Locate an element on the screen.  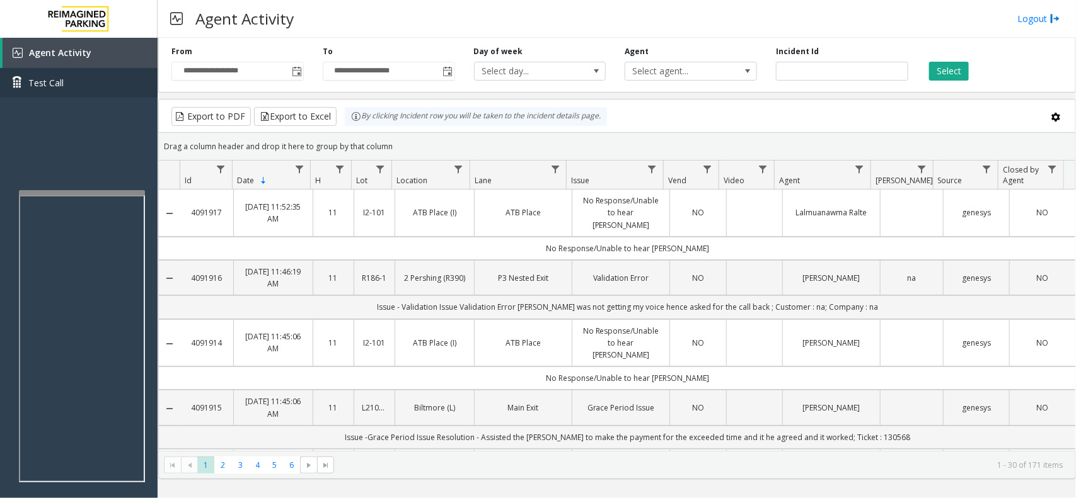
a: Source Filter Menu is located at coordinates (986, 169).